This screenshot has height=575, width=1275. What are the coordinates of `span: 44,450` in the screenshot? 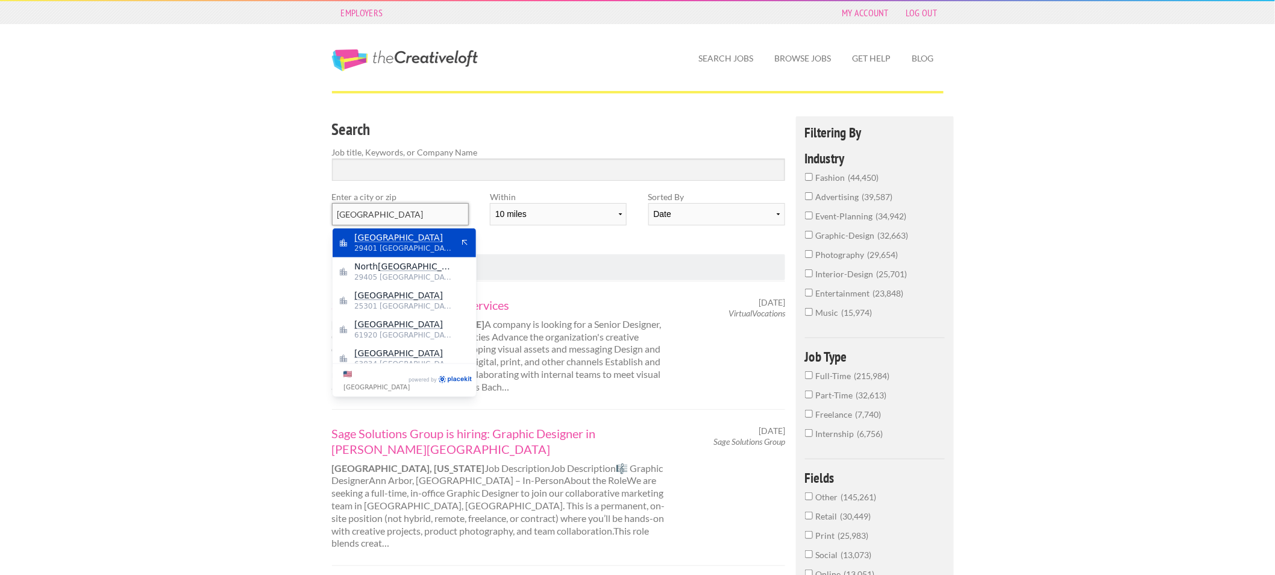 It's located at (864, 177).